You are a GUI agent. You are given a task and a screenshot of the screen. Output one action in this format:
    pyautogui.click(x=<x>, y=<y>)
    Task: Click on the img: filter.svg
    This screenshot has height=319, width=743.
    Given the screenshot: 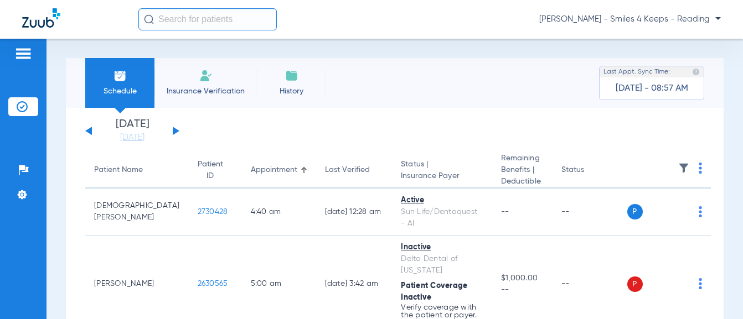 What is the action you would take?
    pyautogui.click(x=683, y=168)
    